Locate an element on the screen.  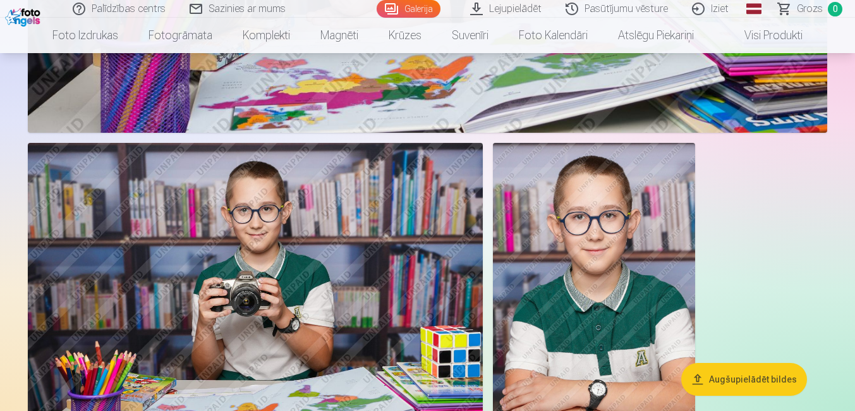
span: Grozs is located at coordinates (809, 9).